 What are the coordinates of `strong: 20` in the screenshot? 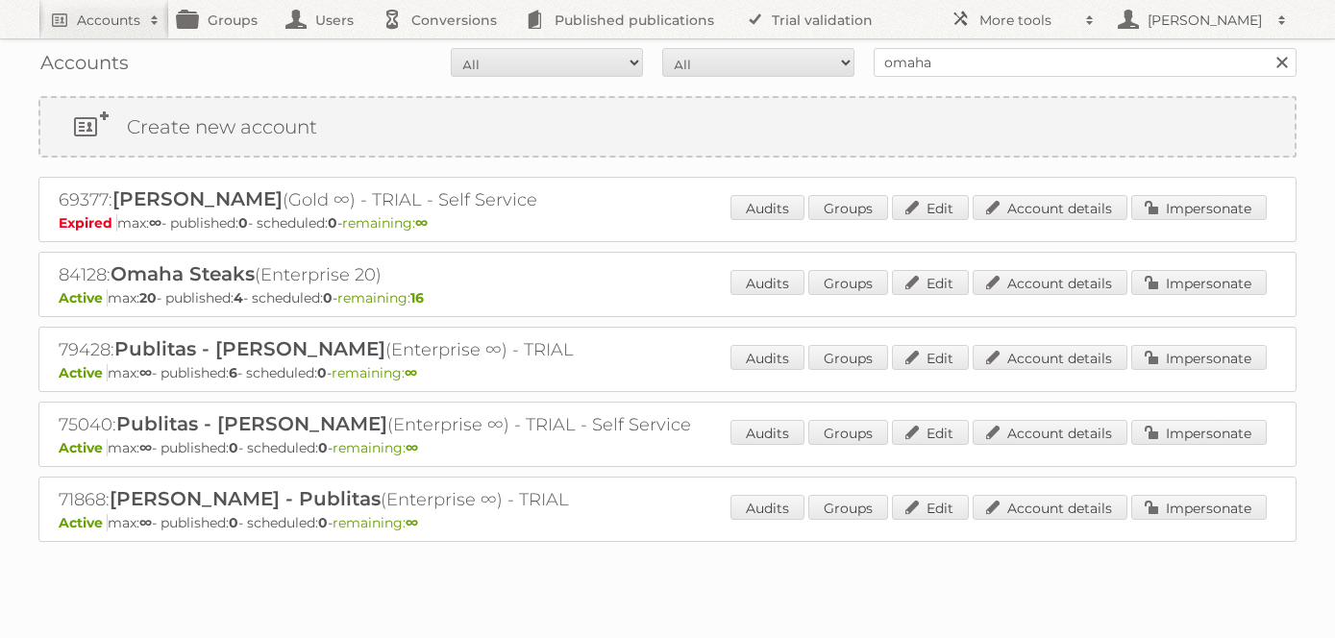 It's located at (148, 298).